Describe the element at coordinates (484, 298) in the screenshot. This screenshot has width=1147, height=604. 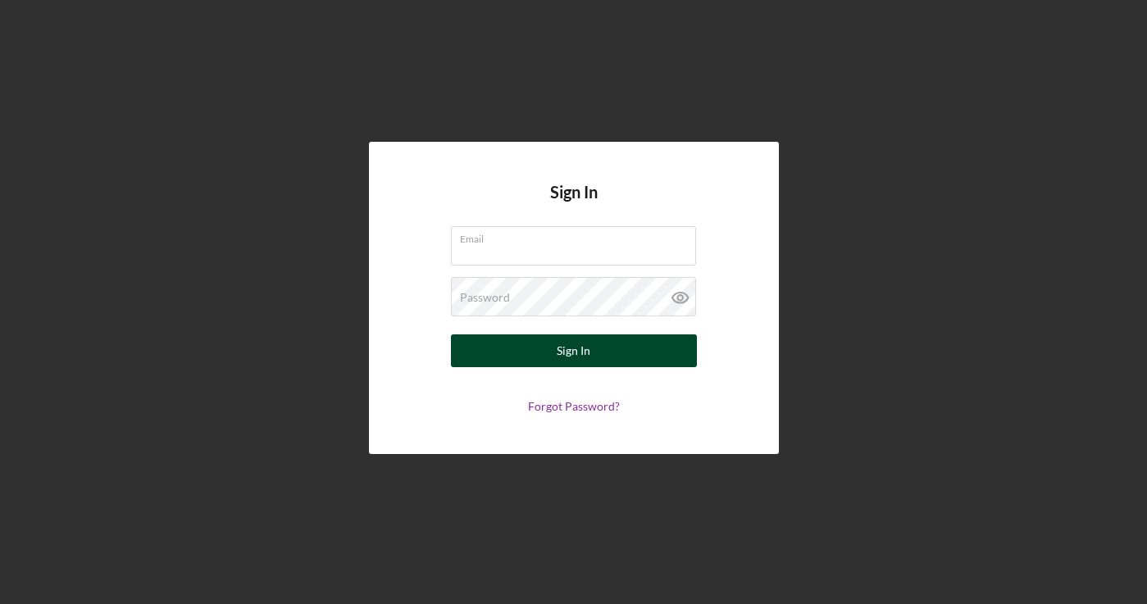
I see `label: Password` at that location.